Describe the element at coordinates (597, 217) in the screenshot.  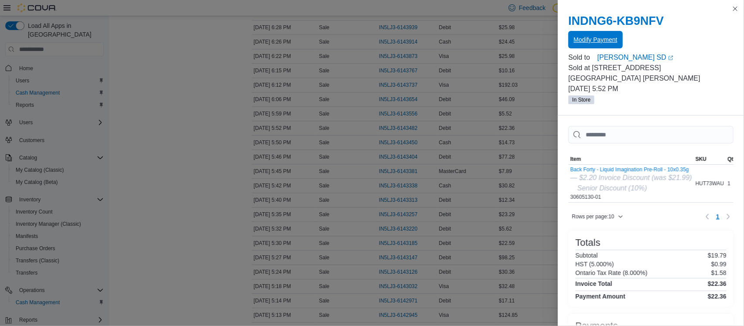
I see `button: Rows per page:10` at that location.